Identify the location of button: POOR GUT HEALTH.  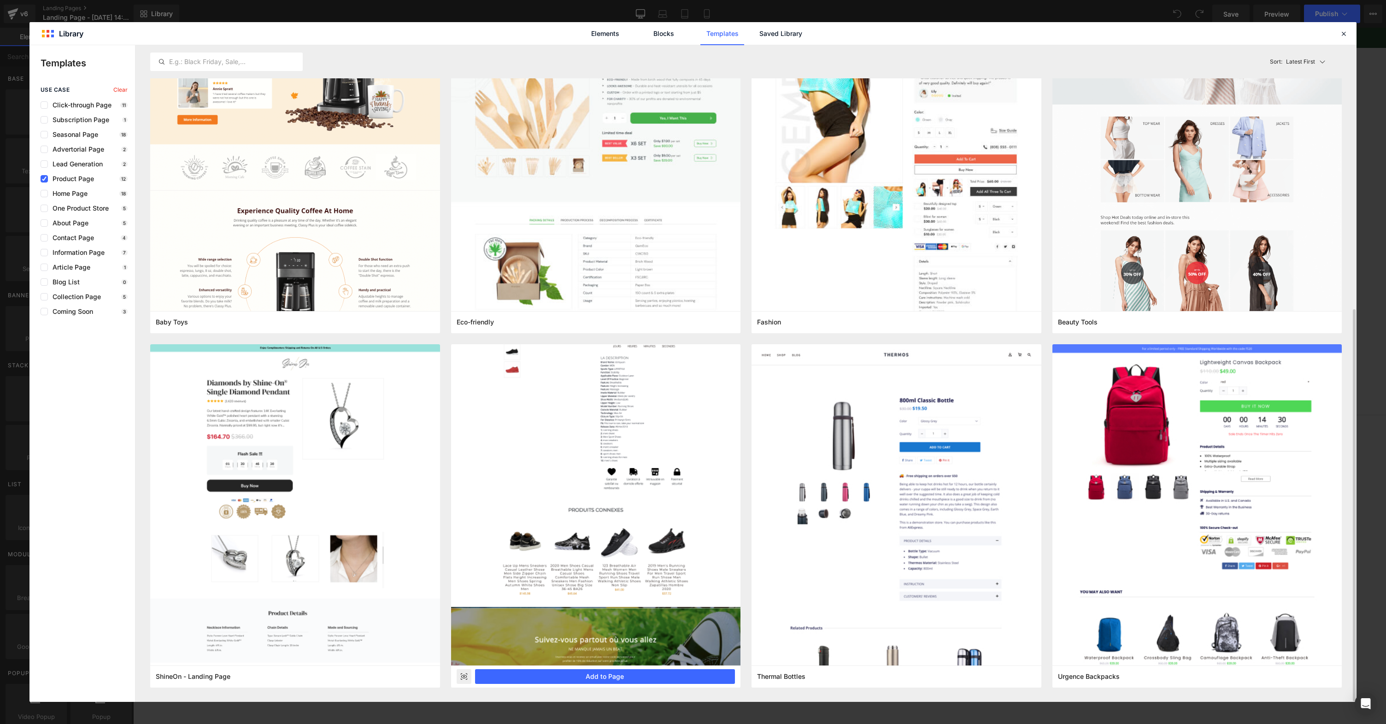
(687, 447).